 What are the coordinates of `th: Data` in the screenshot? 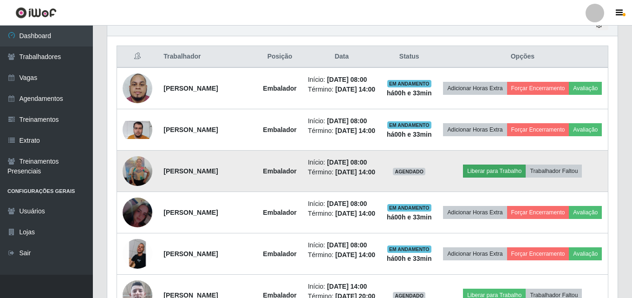 It's located at (342, 57).